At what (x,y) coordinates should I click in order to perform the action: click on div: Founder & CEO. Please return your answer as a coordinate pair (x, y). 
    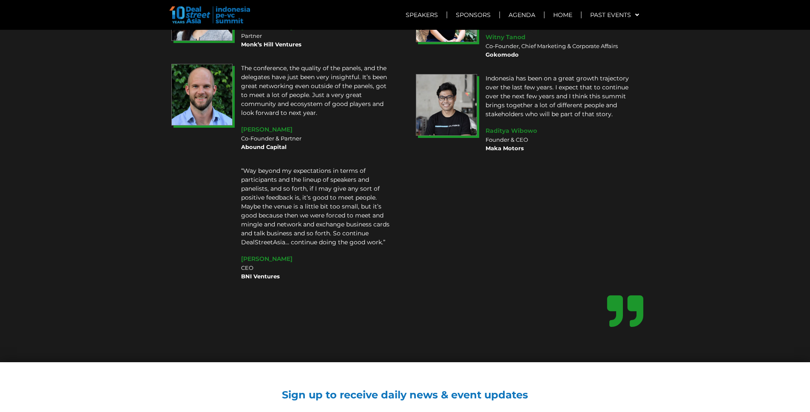
    Looking at the image, I should click on (562, 144).